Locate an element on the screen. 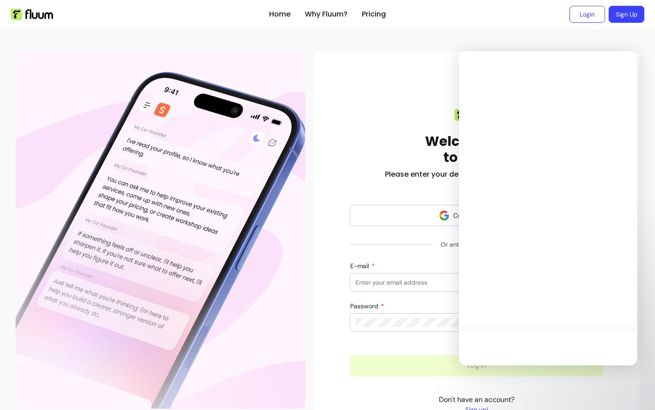 This screenshot has height=410, width=655. a: Home is located at coordinates (280, 14).